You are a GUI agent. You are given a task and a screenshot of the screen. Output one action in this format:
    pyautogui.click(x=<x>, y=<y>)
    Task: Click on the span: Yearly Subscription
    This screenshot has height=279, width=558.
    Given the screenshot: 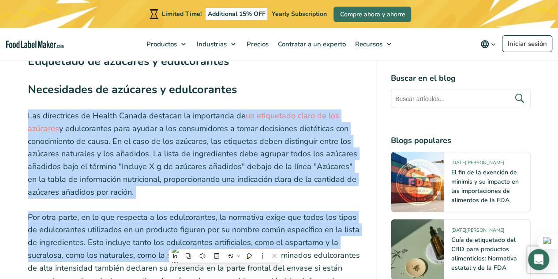 What is the action you would take?
    pyautogui.click(x=298, y=14)
    